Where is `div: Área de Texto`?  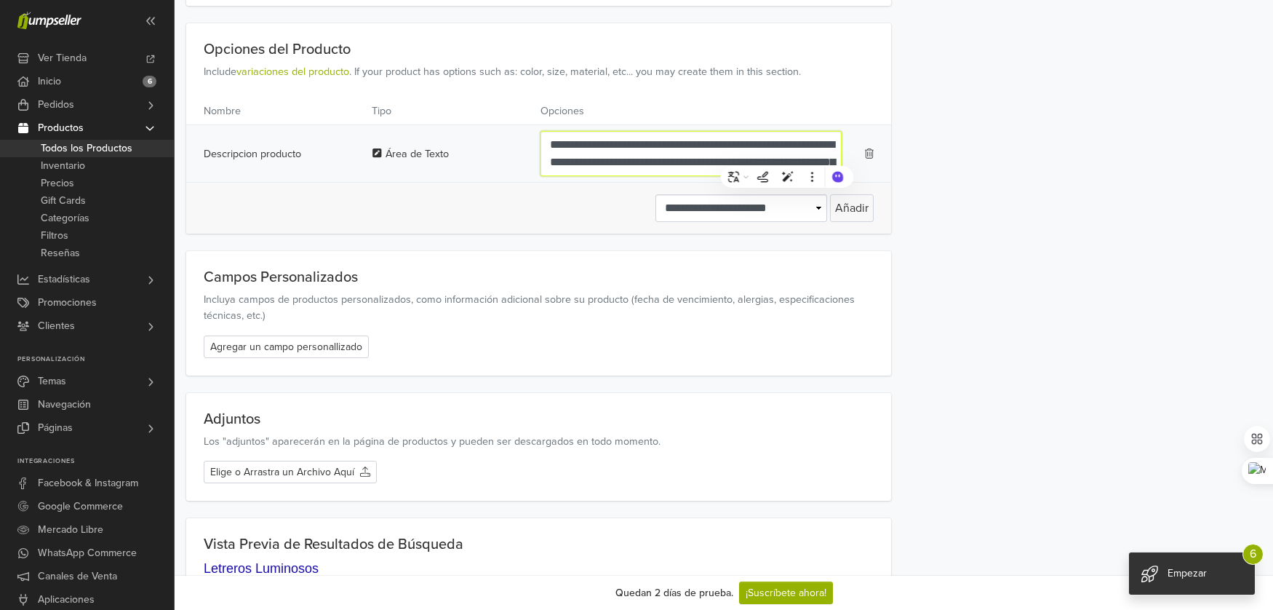
div: Área de Texto is located at coordinates (447, 154).